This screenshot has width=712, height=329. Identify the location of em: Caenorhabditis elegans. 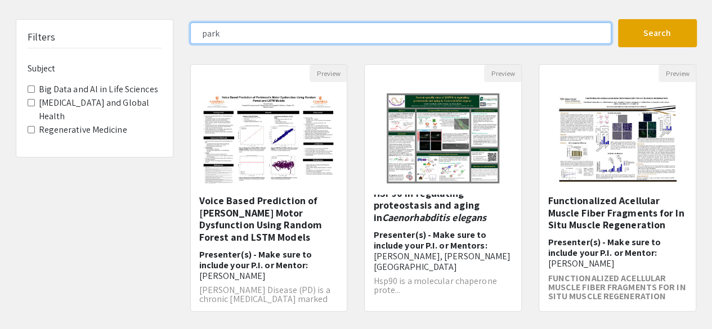
(434, 217).